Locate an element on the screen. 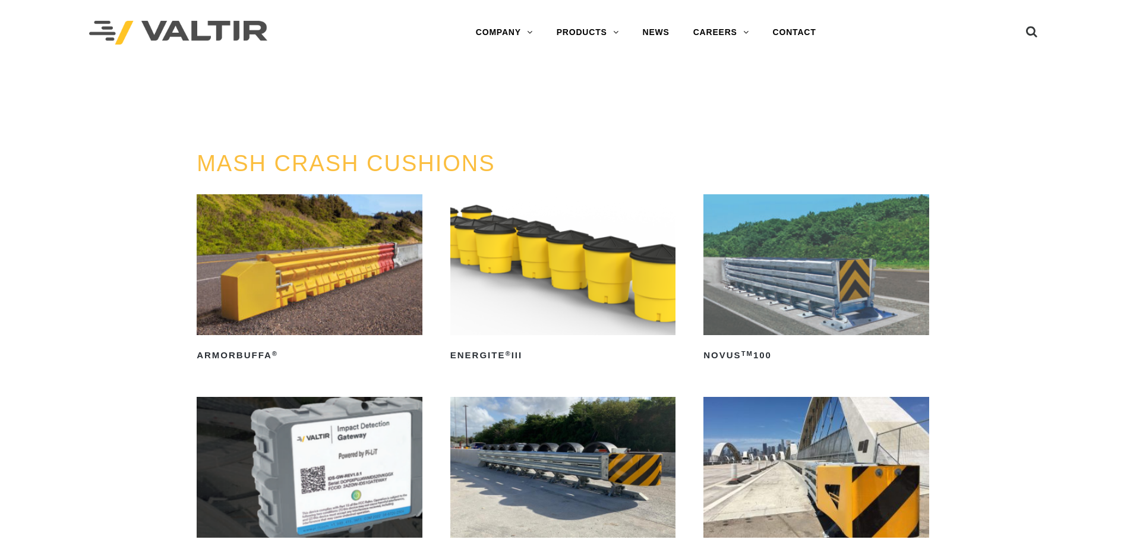 The width and height of the screenshot is (1127, 549). a: CONTACT is located at coordinates (794, 33).